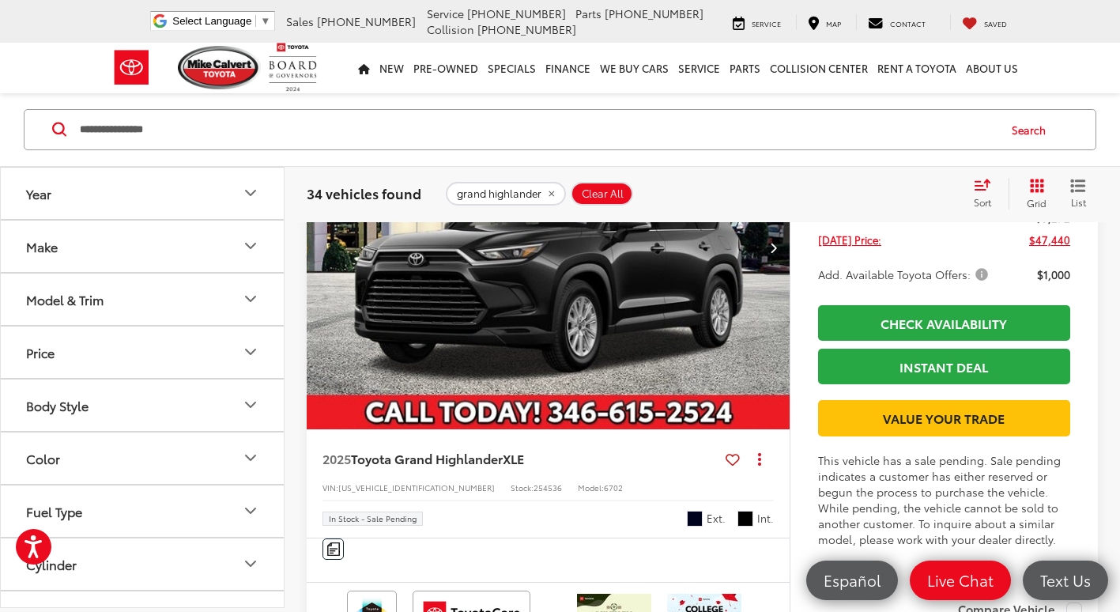 This screenshot has width=1120, height=612. I want to click on button: Search, so click(1032, 130).